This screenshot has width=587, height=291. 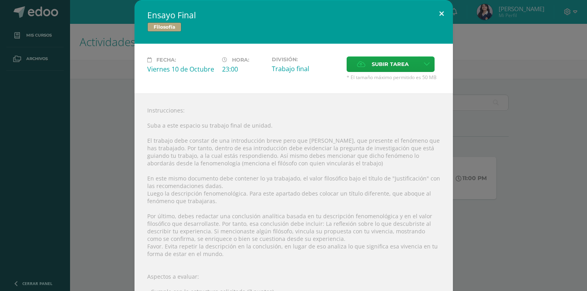 I want to click on span: Filosofía, so click(x=164, y=27).